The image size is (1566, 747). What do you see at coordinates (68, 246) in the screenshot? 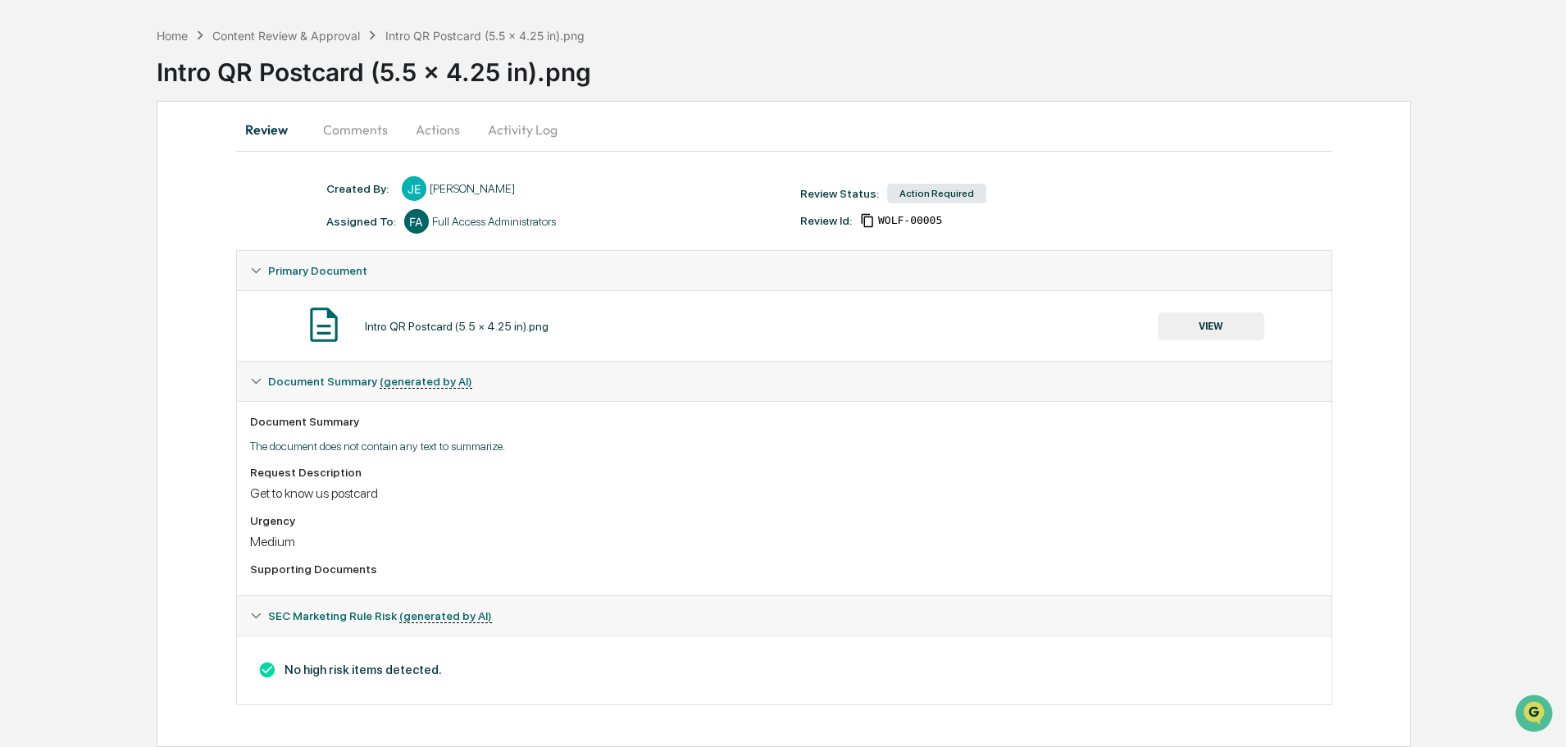
I see `span: Data Lookup` at bounding box center [68, 246].